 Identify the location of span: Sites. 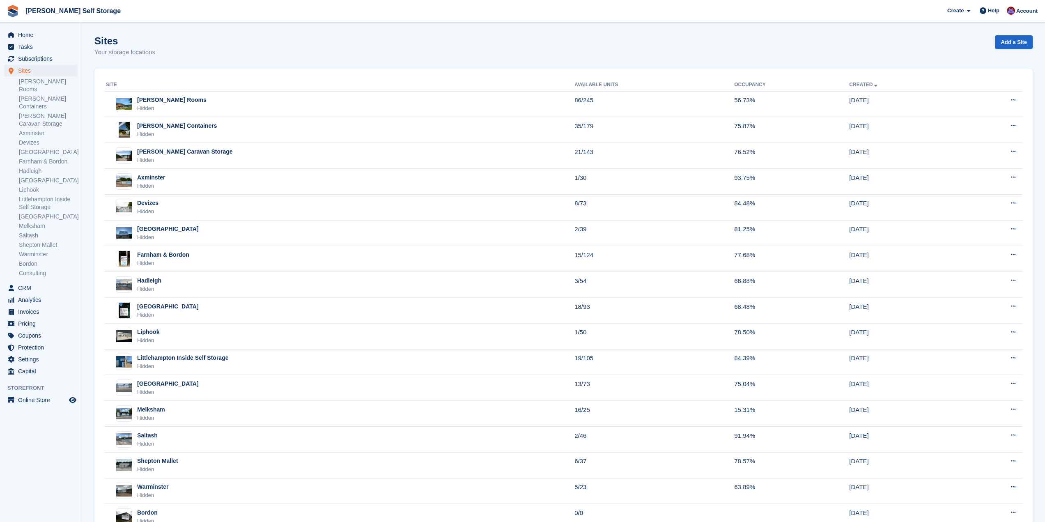
(43, 71).